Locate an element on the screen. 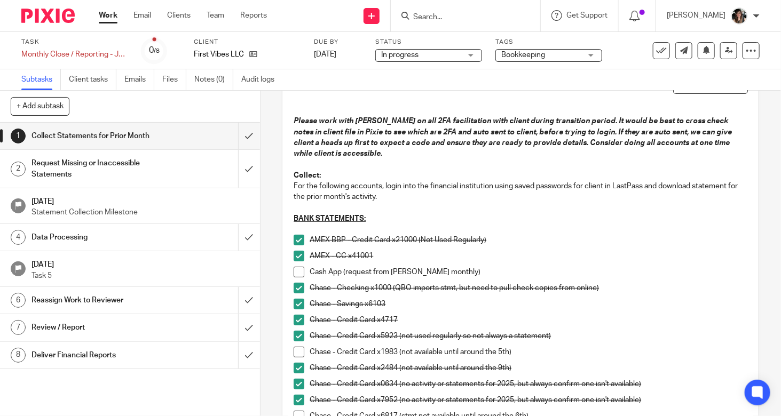  h1: Deliver Financial Reports is located at coordinates (97, 356).